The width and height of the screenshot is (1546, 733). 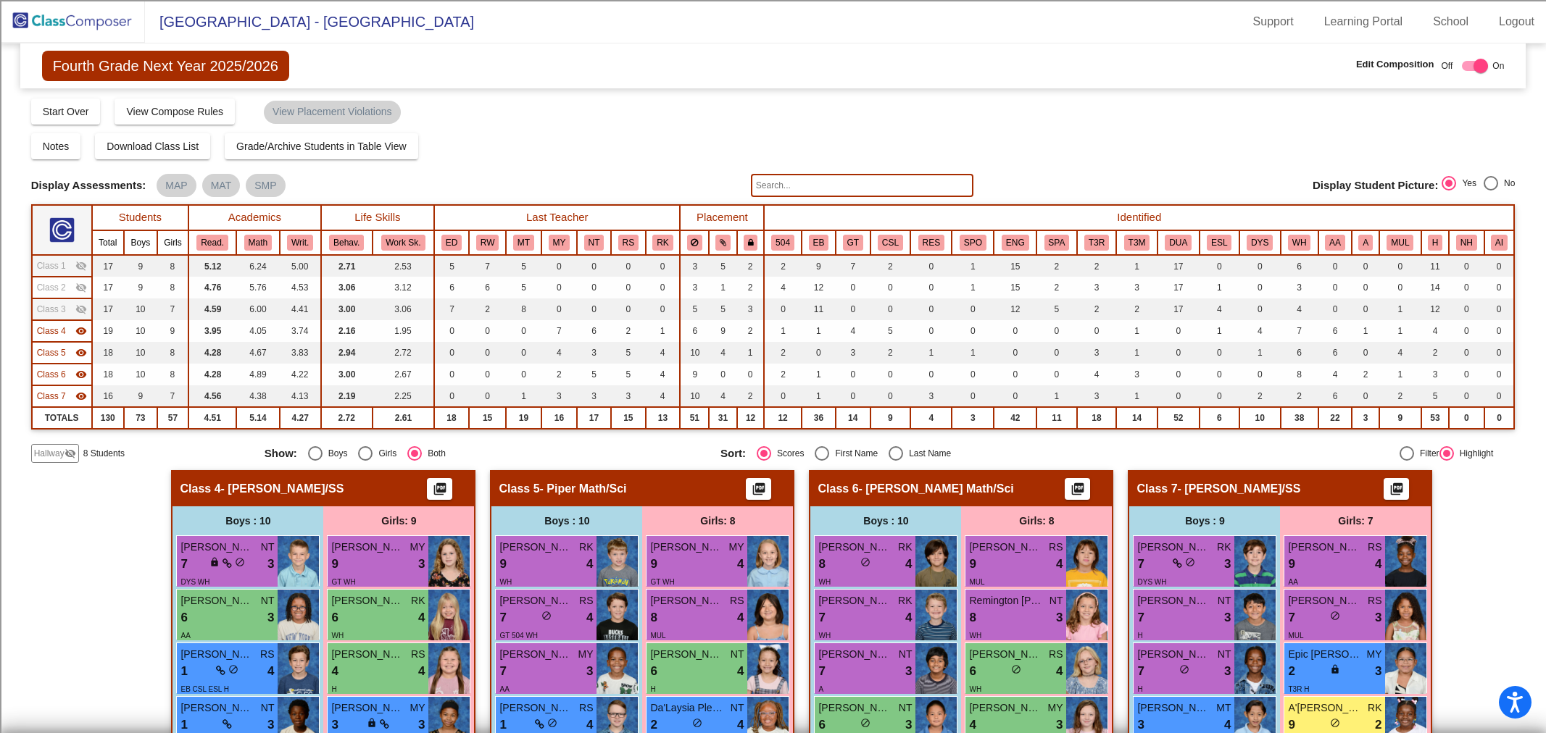 I want to click on button: RK, so click(x=662, y=243).